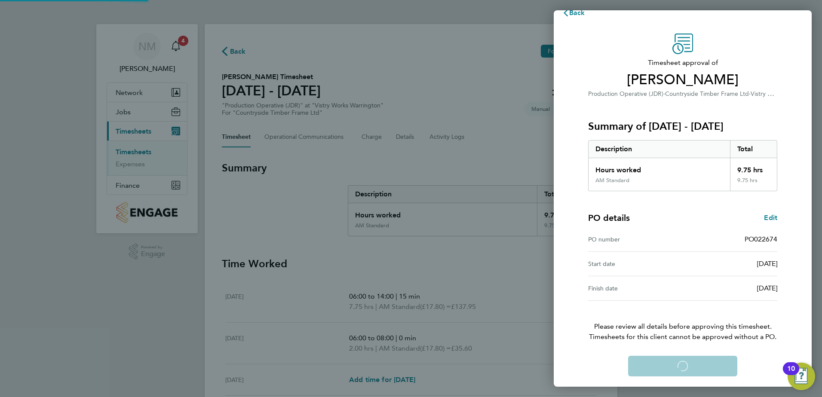 Image resolution: width=822 pixels, height=397 pixels. I want to click on div: Summary of 22 - 28 Sep 2025, so click(683, 166).